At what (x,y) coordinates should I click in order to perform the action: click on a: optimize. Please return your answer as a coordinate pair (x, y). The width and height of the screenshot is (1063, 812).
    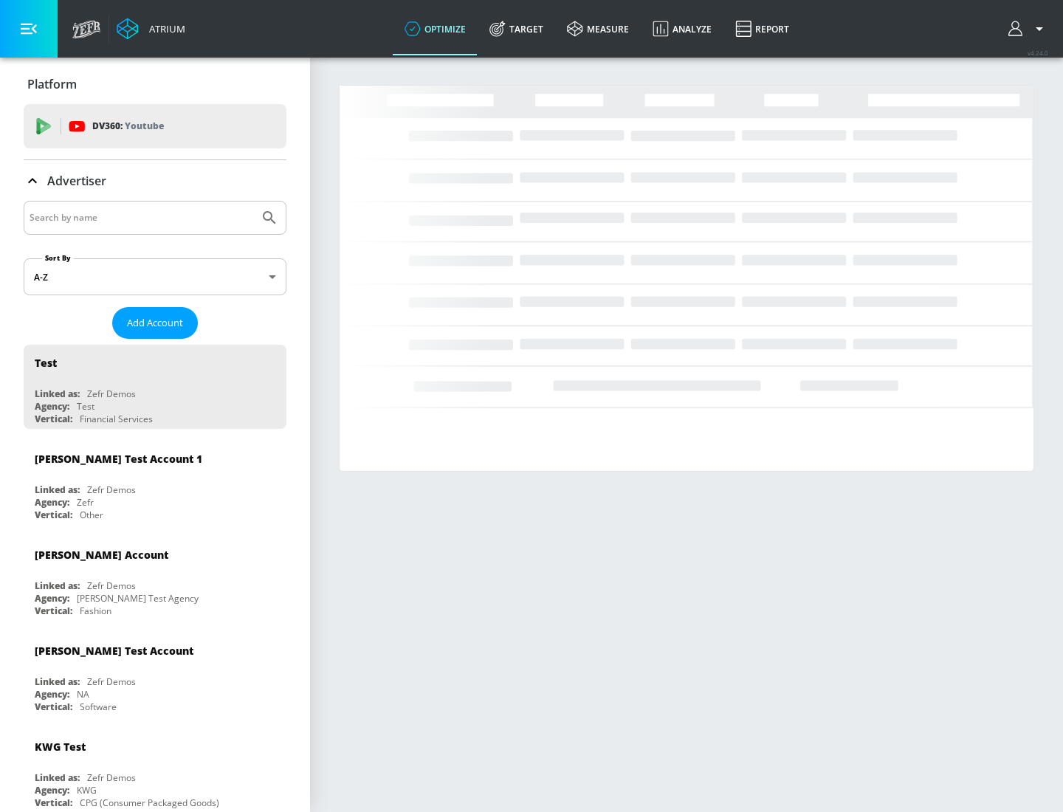
    Looking at the image, I should click on (435, 29).